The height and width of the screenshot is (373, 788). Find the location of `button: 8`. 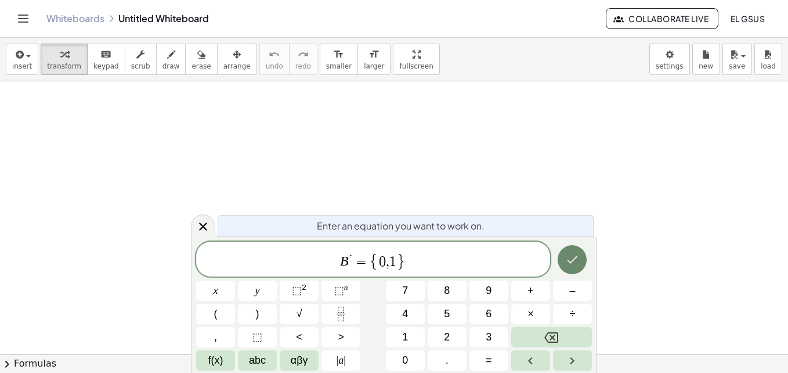

button: 8 is located at coordinates (447, 290).